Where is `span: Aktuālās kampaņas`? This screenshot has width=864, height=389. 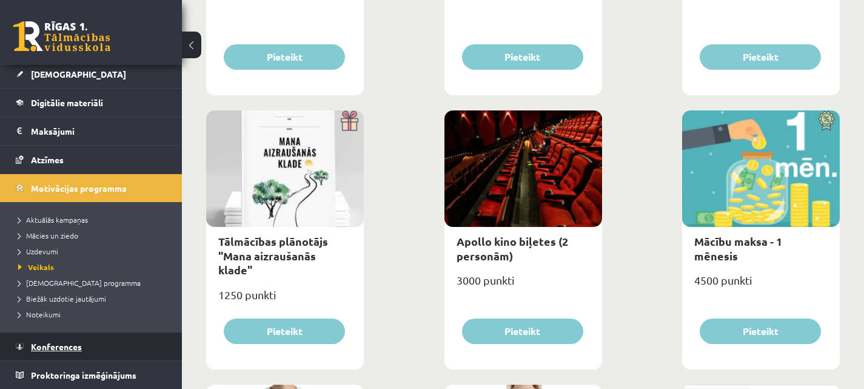 span: Aktuālās kampaņas is located at coordinates (53, 220).